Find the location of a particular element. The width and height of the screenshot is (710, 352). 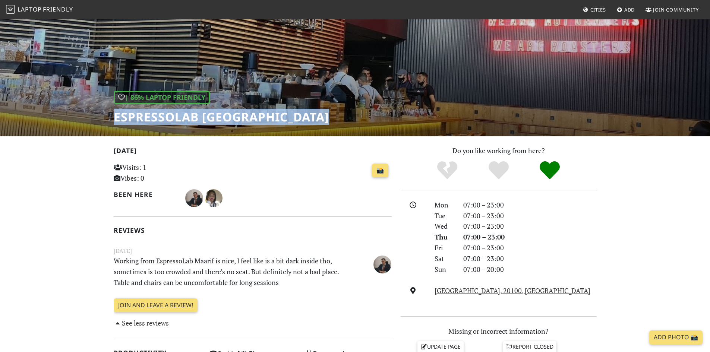

span: Friendly is located at coordinates (58, 9).